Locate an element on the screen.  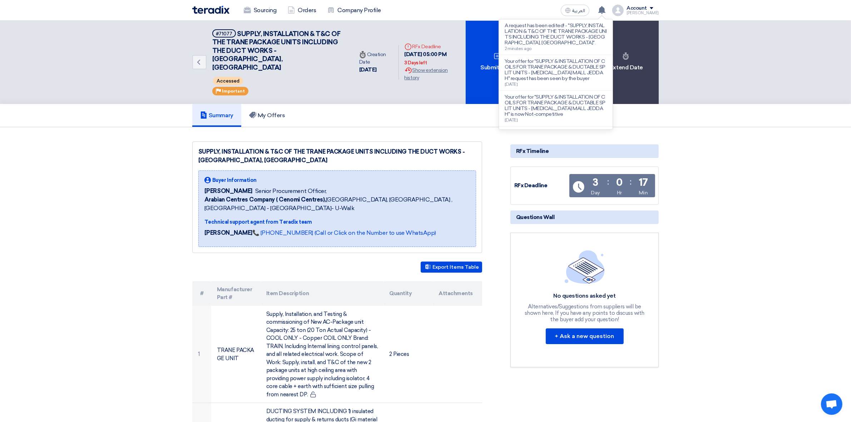
a: My Offers is located at coordinates (267, 115).